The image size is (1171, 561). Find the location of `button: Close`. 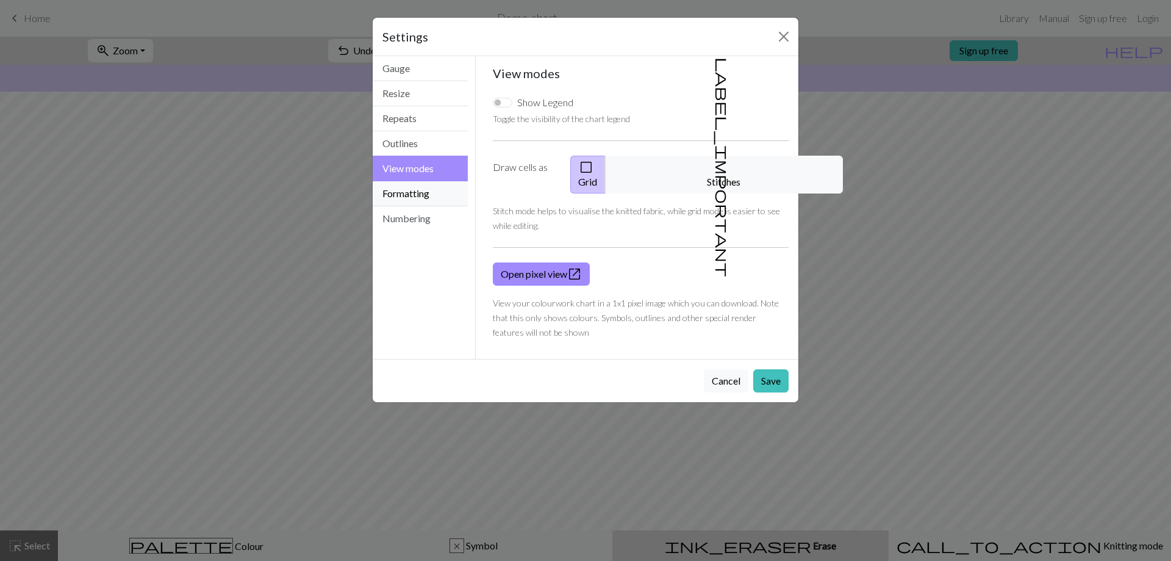

button: Close is located at coordinates (784, 37).